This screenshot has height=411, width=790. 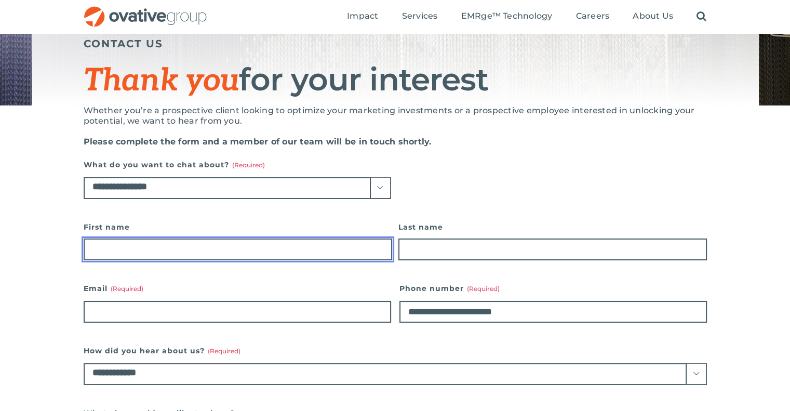 I want to click on span: Careers, so click(x=593, y=16).